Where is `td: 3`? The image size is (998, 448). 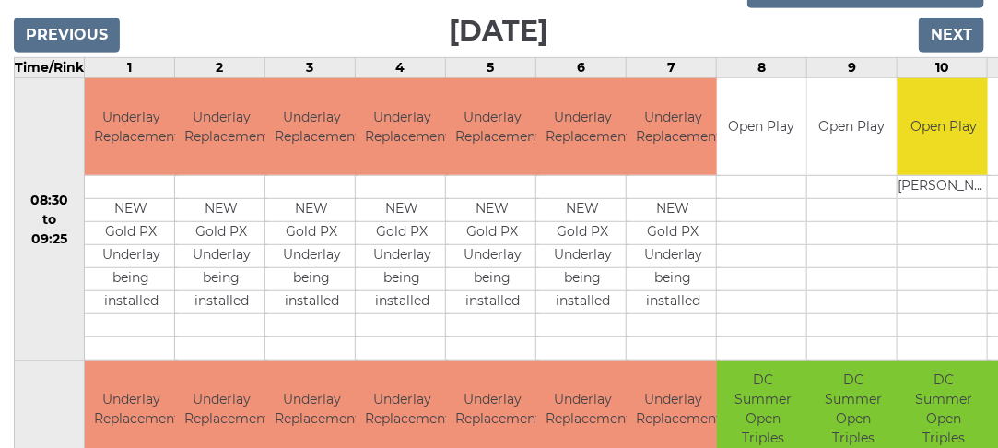 td: 3 is located at coordinates (310, 68).